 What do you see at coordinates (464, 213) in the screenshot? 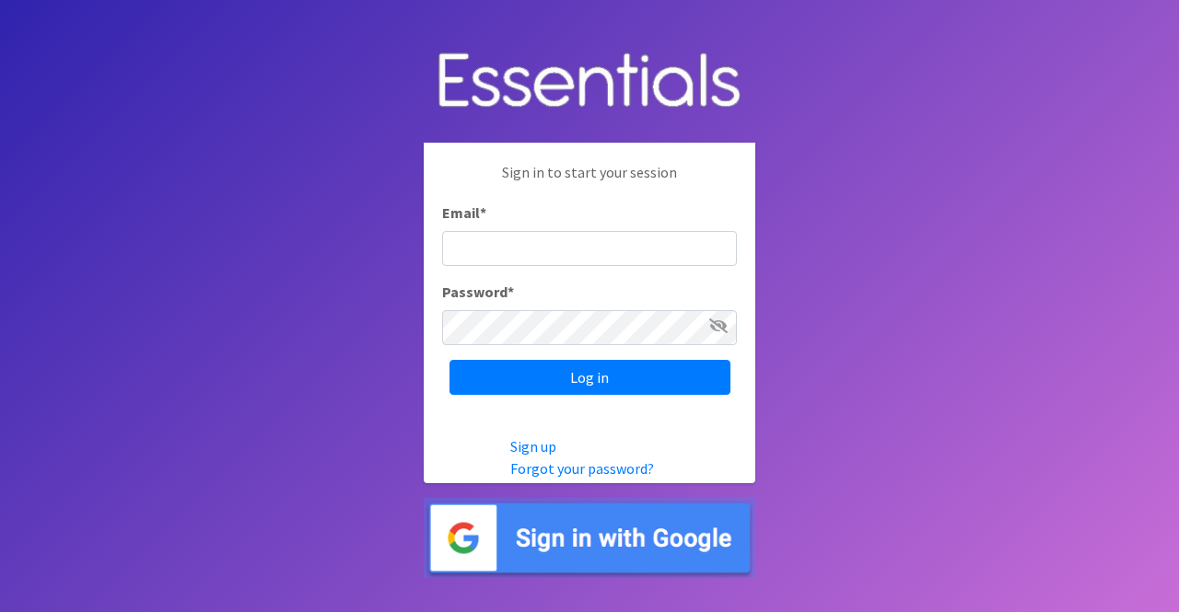
I see `label: Email` at bounding box center [464, 213].